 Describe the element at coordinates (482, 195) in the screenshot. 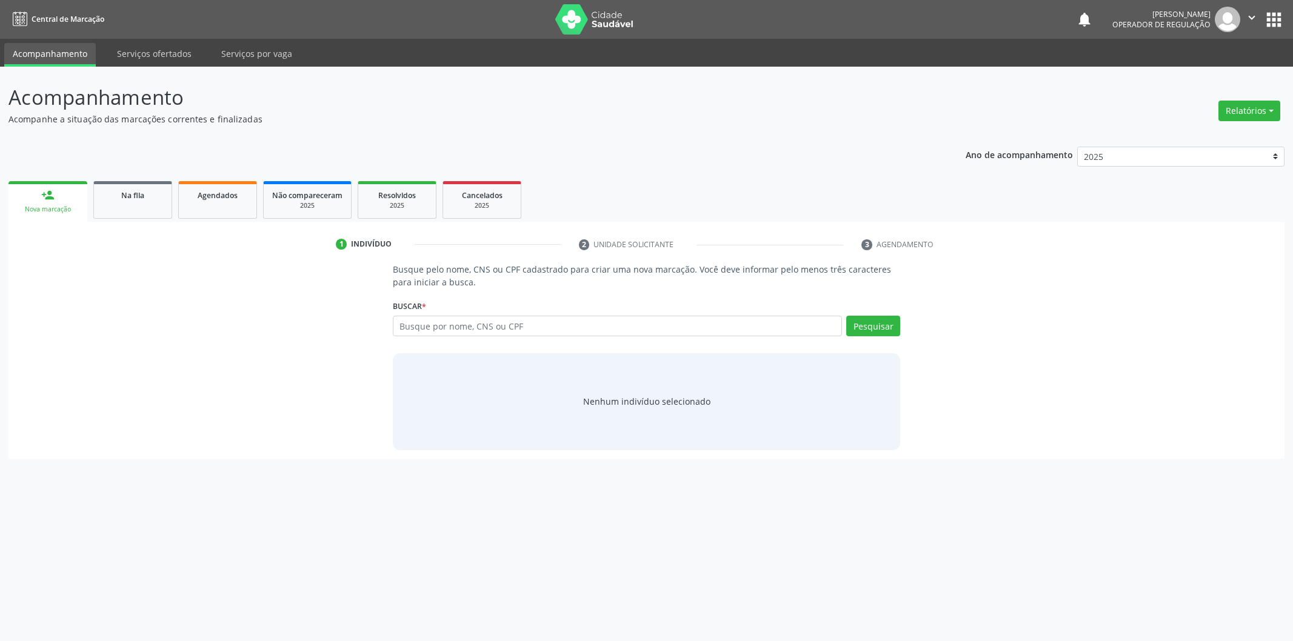

I see `span: Cancelados` at that location.